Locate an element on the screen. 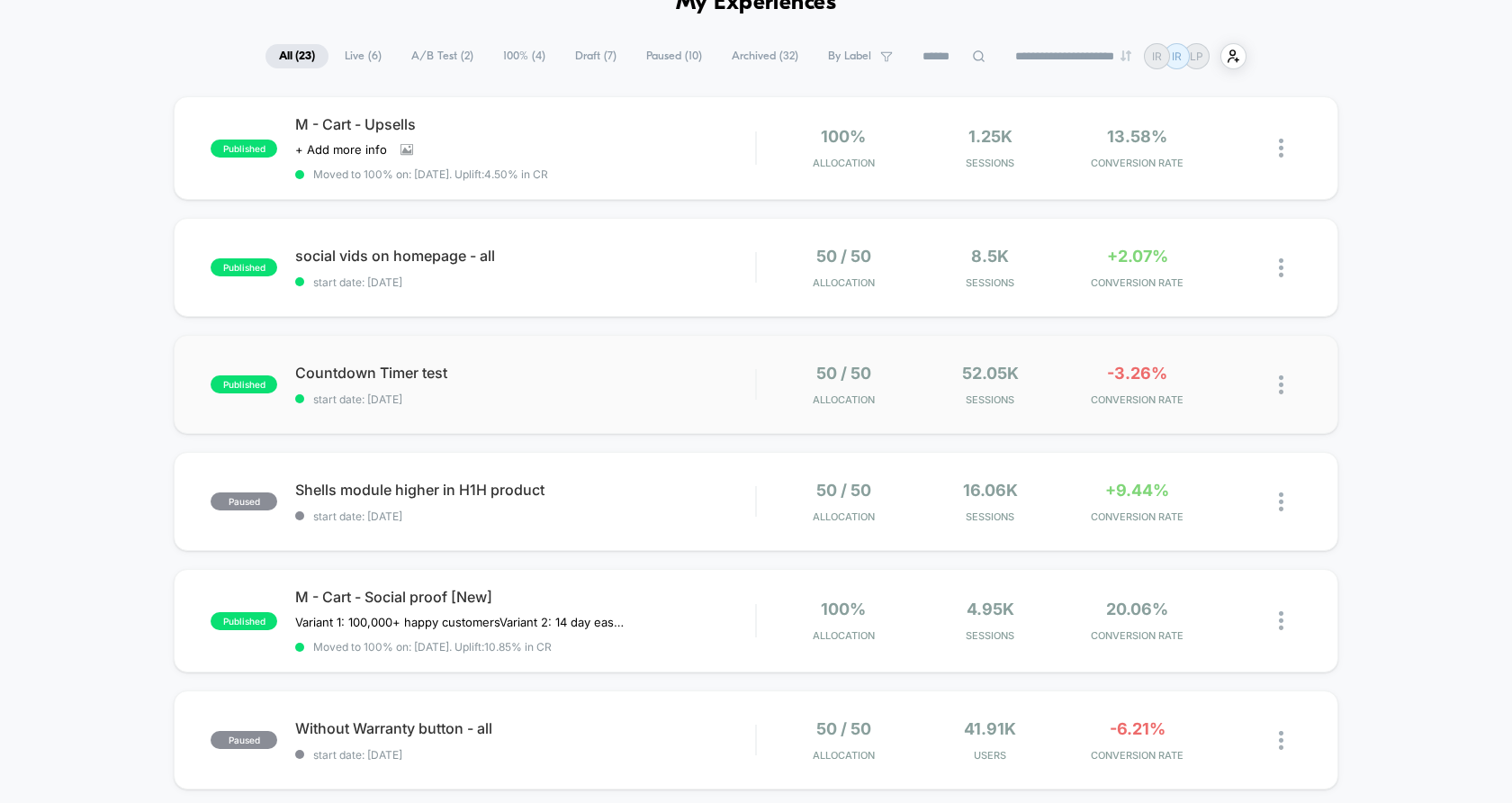  span: +2.07% is located at coordinates (1137, 256).